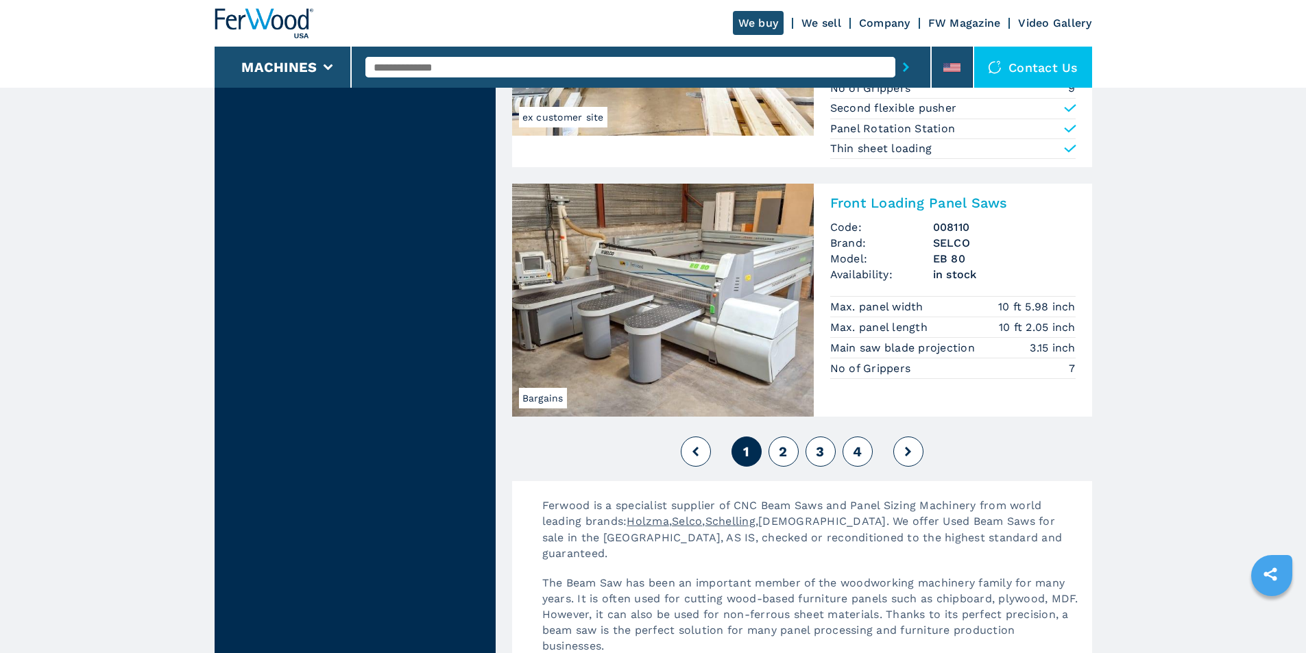 The height and width of the screenshot is (653, 1306). I want to click on em: 10 ft 5.98 inch, so click(1037, 306).